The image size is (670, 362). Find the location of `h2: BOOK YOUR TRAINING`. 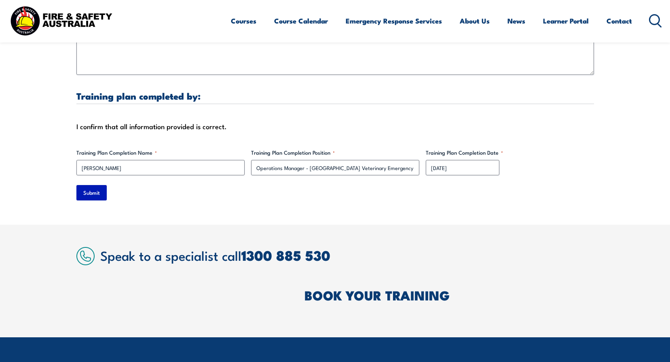

h2: BOOK YOUR TRAINING is located at coordinates (449, 294).